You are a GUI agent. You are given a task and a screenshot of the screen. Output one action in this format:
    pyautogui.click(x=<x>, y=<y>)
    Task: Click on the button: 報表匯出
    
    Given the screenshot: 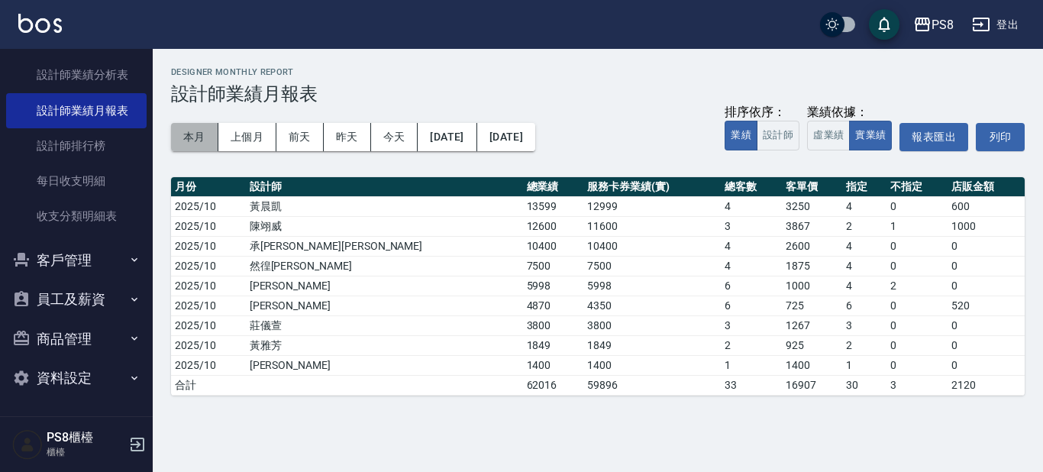 What is the action you would take?
    pyautogui.click(x=934, y=137)
    